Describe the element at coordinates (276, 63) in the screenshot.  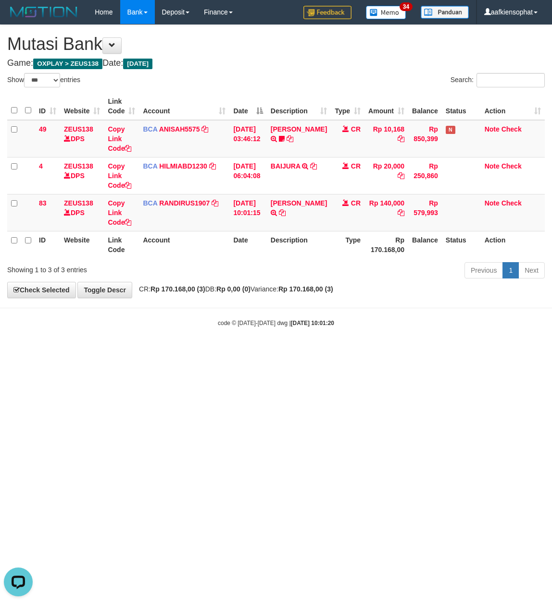
I see `h4: Game: Date:` at that location.